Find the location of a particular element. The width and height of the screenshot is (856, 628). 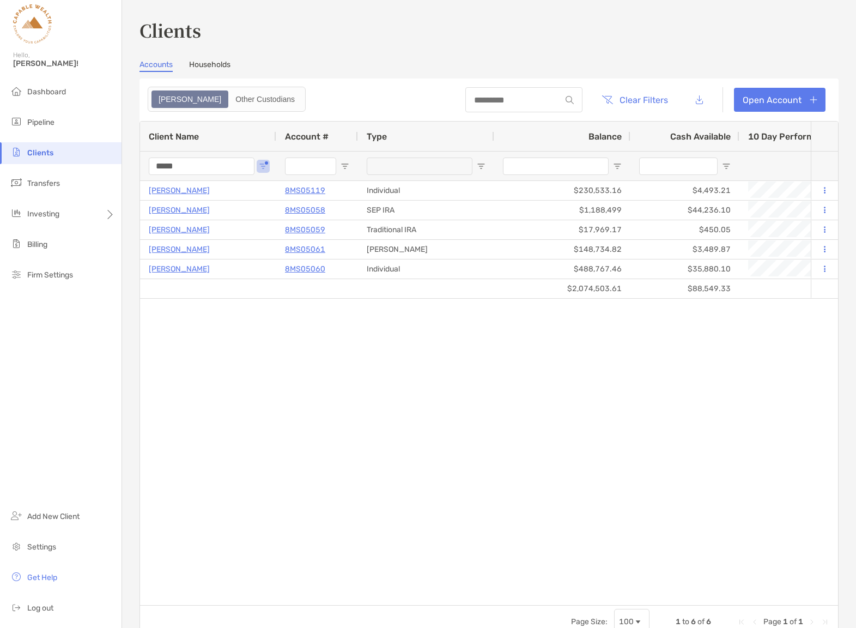

div: $88,549.33 is located at coordinates (685, 288).